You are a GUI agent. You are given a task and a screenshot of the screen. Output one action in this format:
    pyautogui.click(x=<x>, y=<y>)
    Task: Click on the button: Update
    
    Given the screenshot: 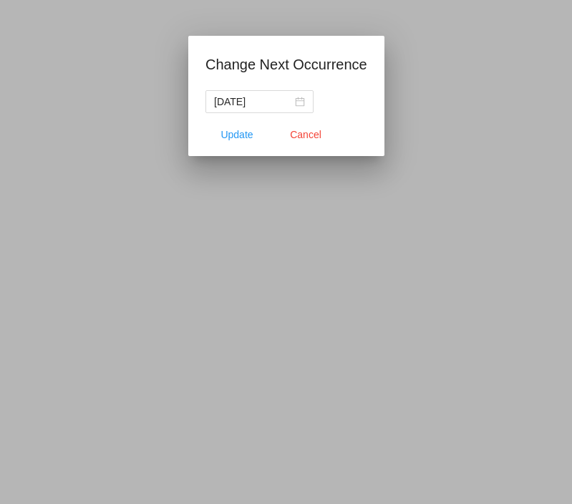 What is the action you would take?
    pyautogui.click(x=237, y=135)
    